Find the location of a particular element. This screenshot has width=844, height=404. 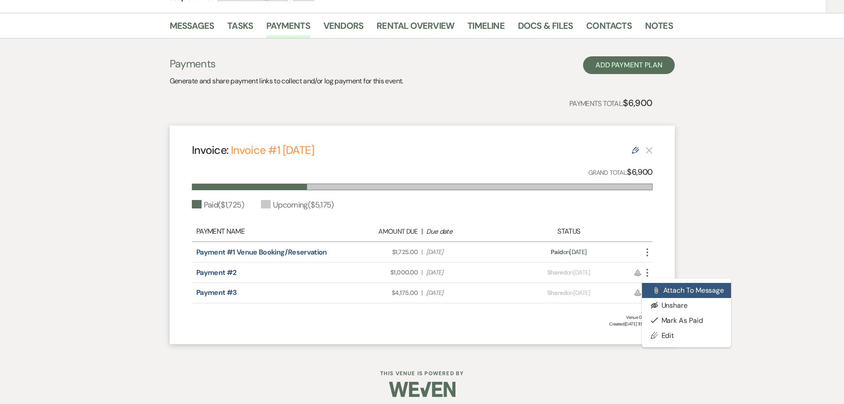

button: Add Payment Plan is located at coordinates (629, 65).